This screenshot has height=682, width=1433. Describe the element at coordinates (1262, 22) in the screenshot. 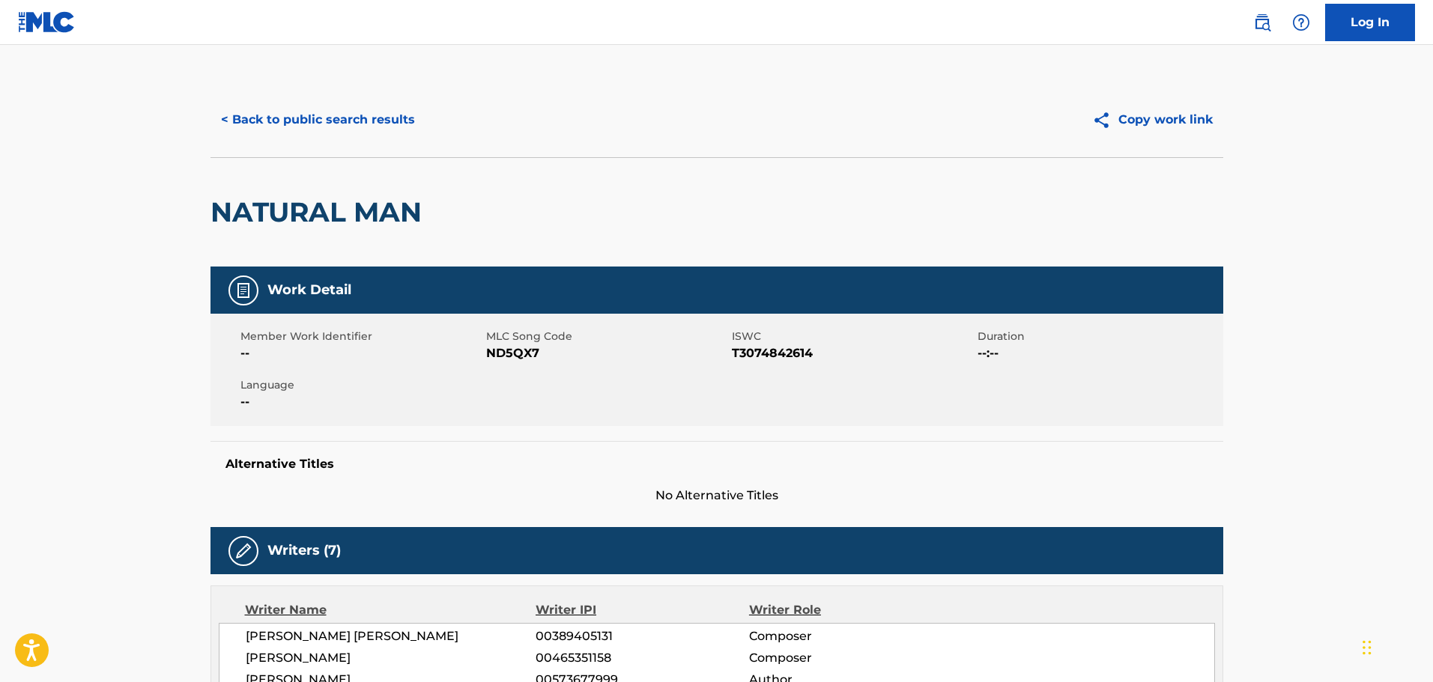

I see `img: search` at that location.